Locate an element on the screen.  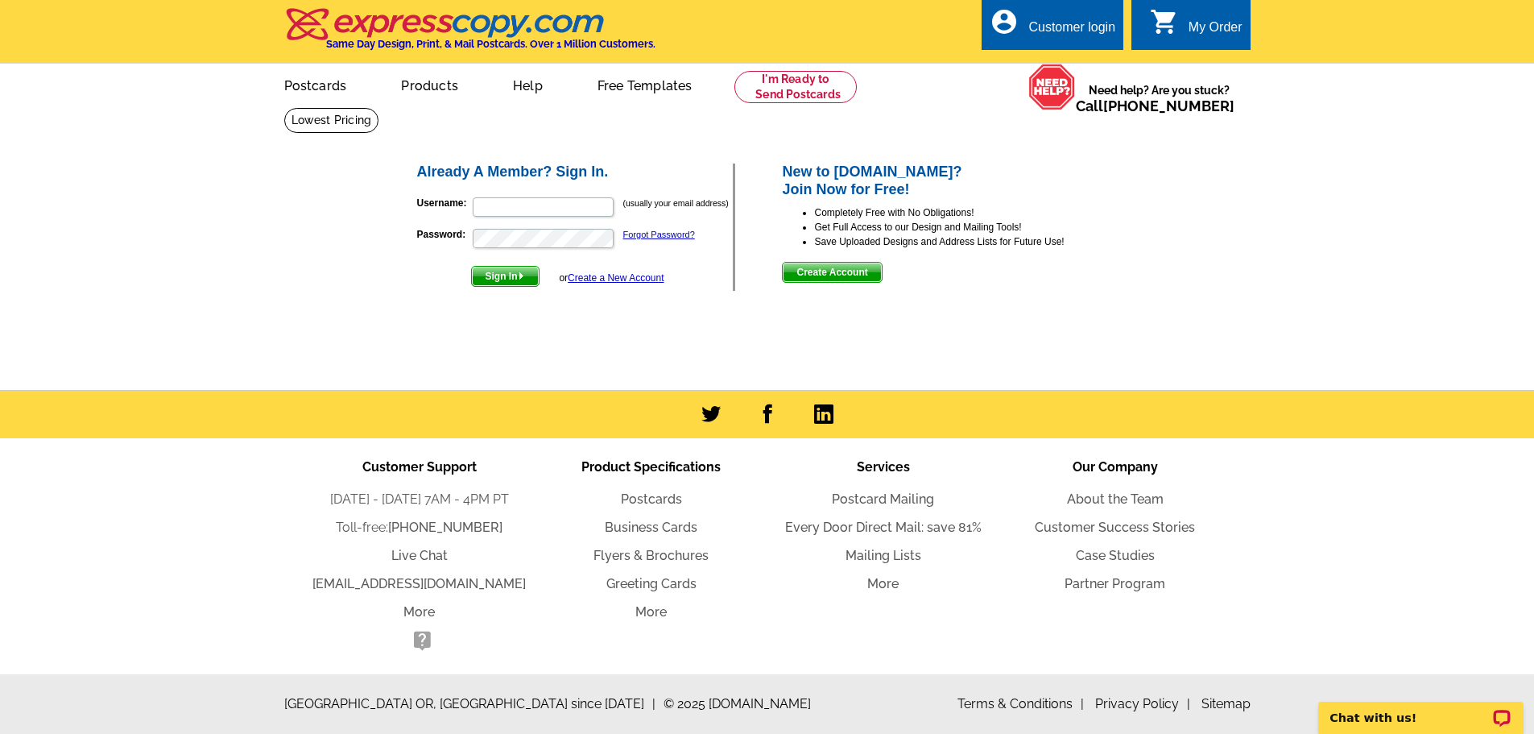
a: Privacy Policy is located at coordinates (1143, 703).